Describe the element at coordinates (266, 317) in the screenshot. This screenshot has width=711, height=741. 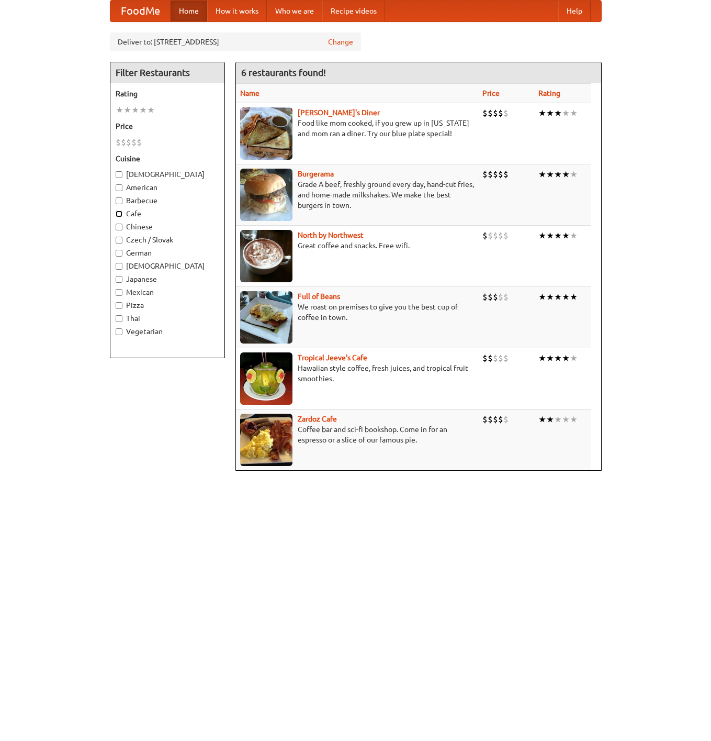
I see `img: beans.jpg` at that location.